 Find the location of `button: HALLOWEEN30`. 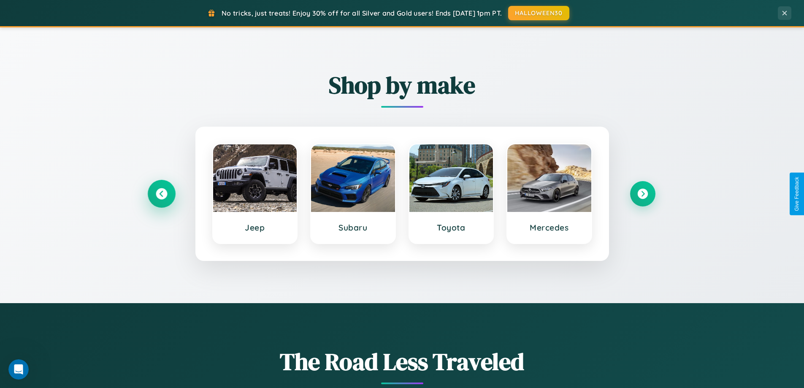

button: HALLOWEEN30 is located at coordinates (539, 13).